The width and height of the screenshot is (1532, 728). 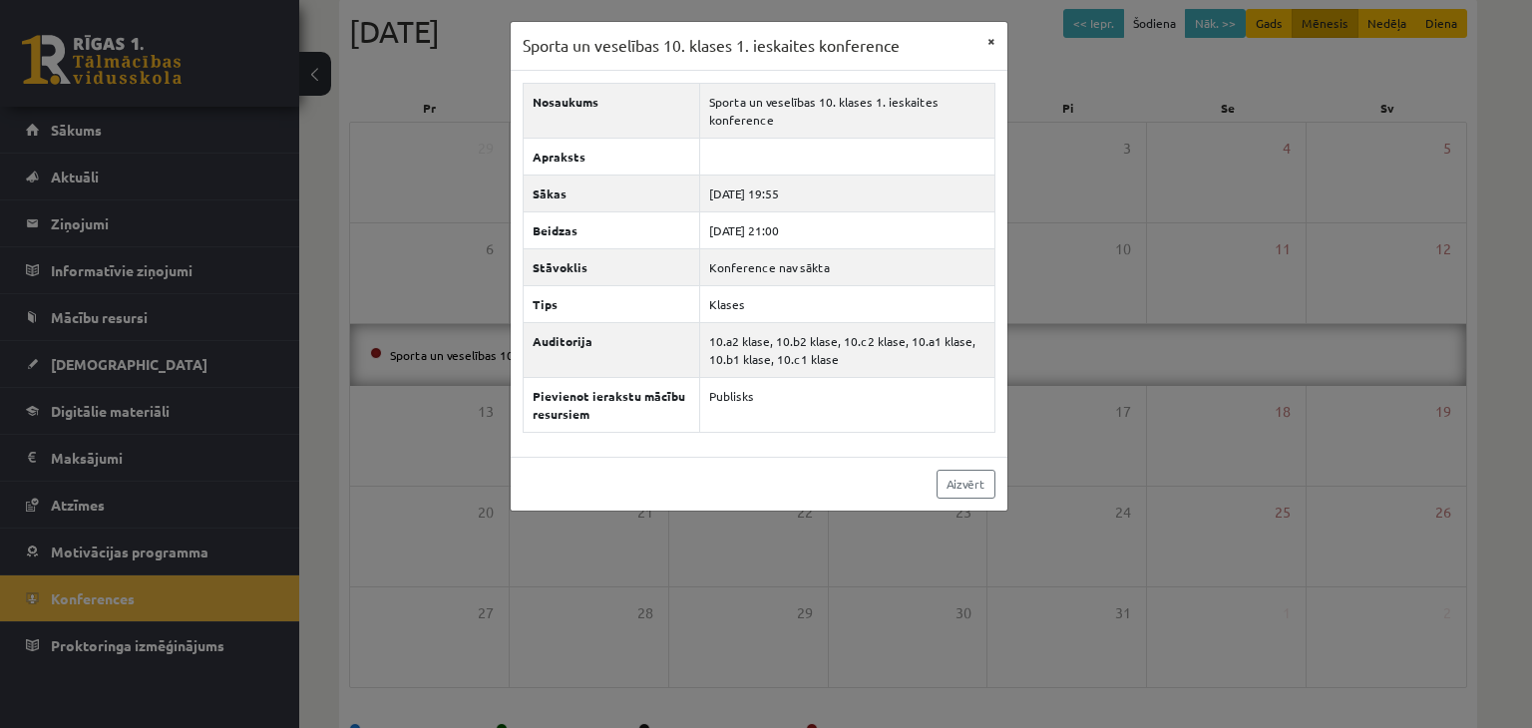 What do you see at coordinates (610, 193) in the screenshot?
I see `th: Sākas` at bounding box center [610, 193].